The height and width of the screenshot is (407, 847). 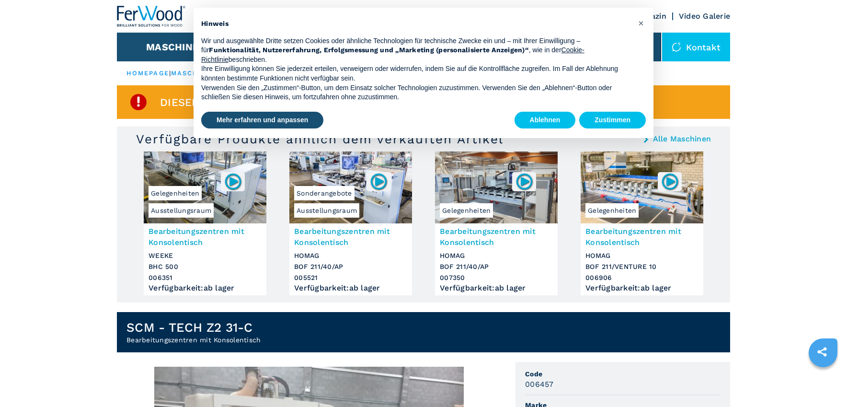 What do you see at coordinates (320, 139) in the screenshot?
I see `h3: Verfügbare Produkte ähnlich dem verkauften Artikel` at bounding box center [320, 139].